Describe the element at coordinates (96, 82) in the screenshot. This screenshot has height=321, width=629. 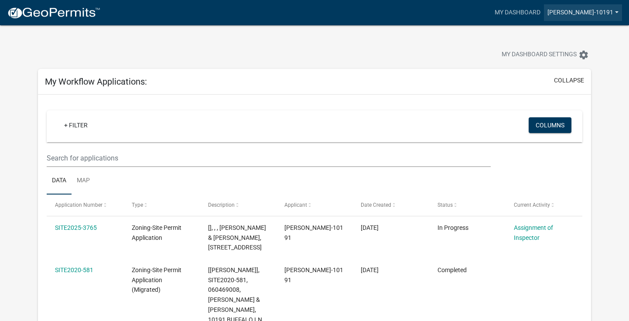
I see `h5: My Workflow Applications:` at that location.